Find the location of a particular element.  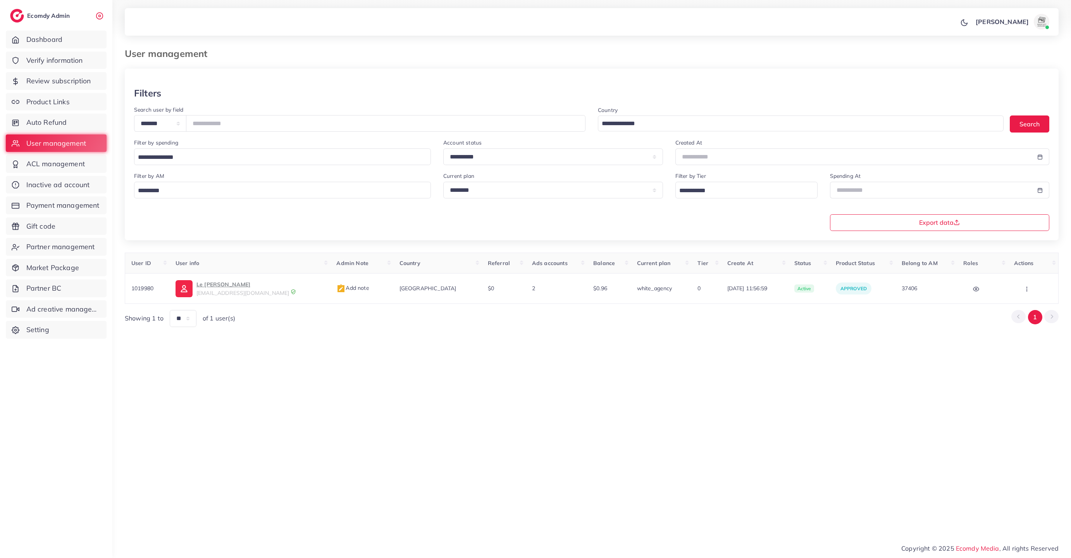

a: Payment management is located at coordinates (56, 205).